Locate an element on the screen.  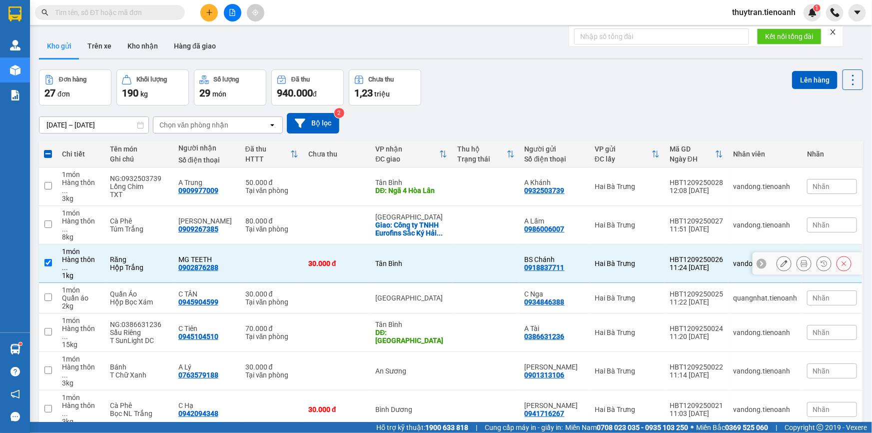
input: Select a date range. is located at coordinates (94, 125).